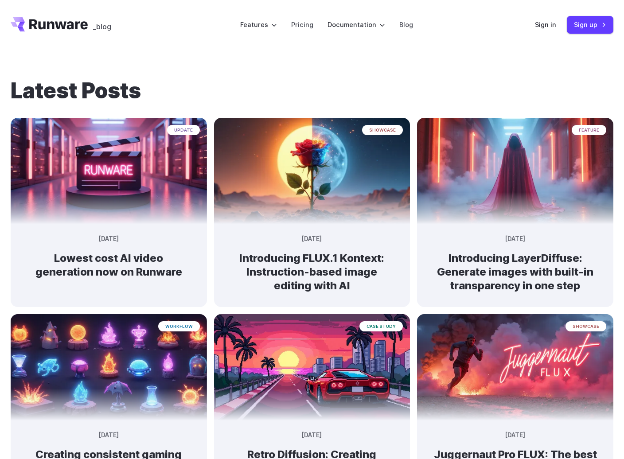 The width and height of the screenshot is (624, 459). What do you see at coordinates (102, 24) in the screenshot?
I see `a: _blog` at bounding box center [102, 24].